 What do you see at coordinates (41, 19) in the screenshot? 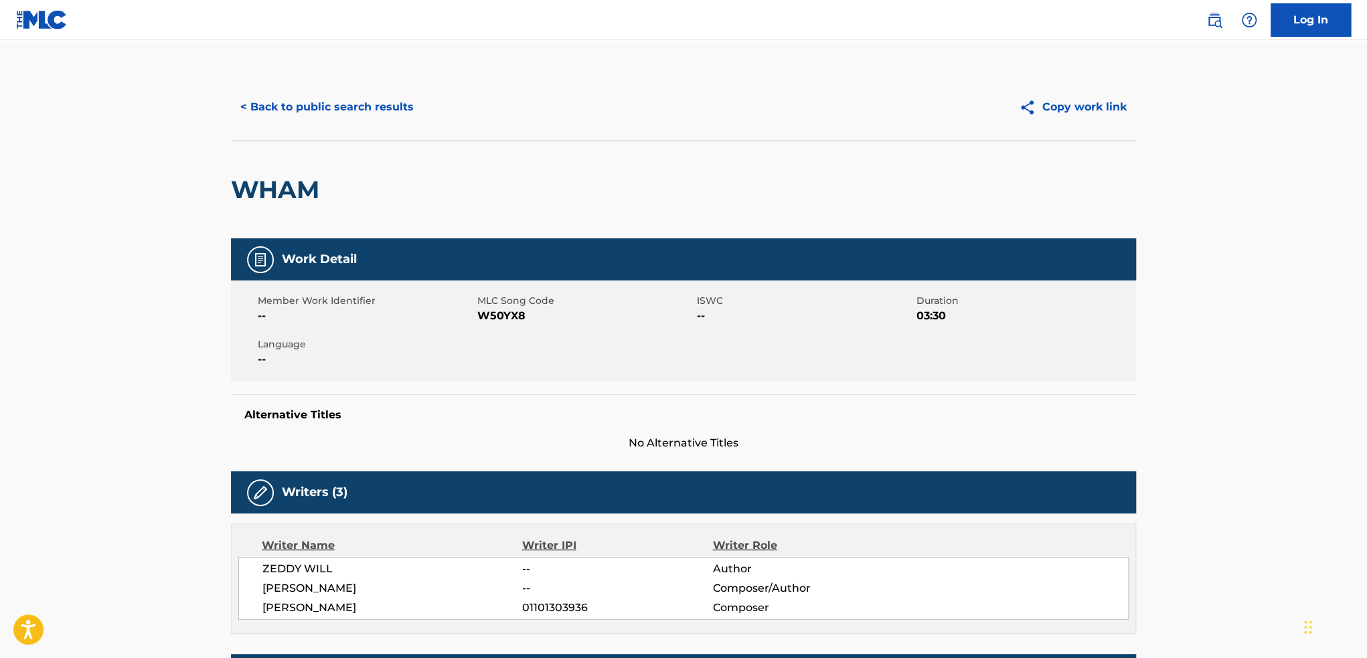
I see `img: MLC Logo` at bounding box center [41, 19].